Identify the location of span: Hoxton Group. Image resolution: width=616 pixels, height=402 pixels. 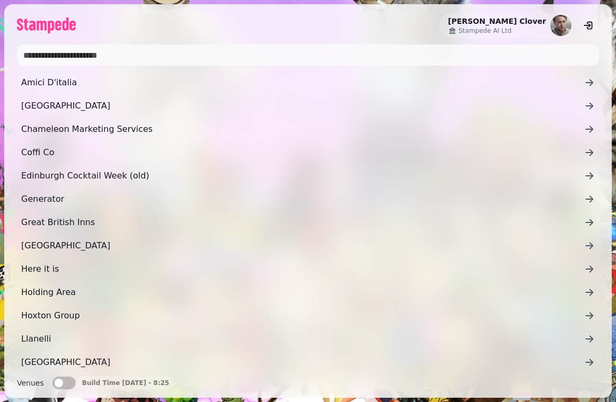
(302, 316).